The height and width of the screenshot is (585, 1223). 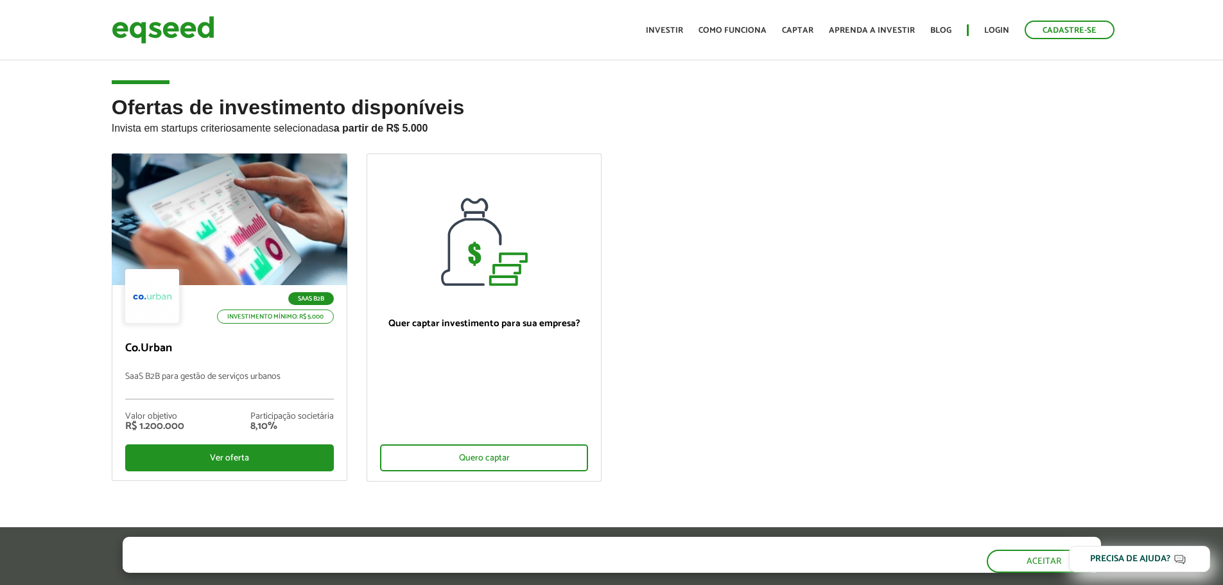 What do you see at coordinates (275, 317) in the screenshot?
I see `p: Investimento mínimo: R$ 5.000` at bounding box center [275, 317].